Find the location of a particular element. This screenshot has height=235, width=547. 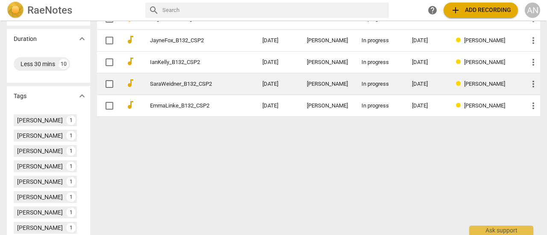

button: AN is located at coordinates (532, 10).